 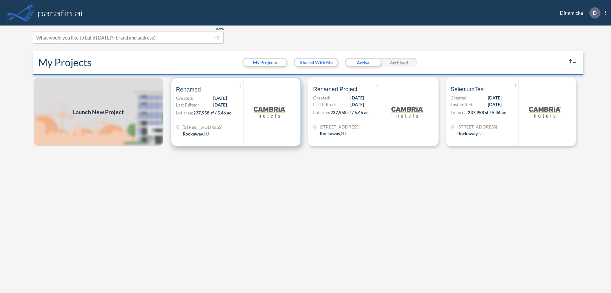 I want to click on button: sort, so click(x=573, y=62).